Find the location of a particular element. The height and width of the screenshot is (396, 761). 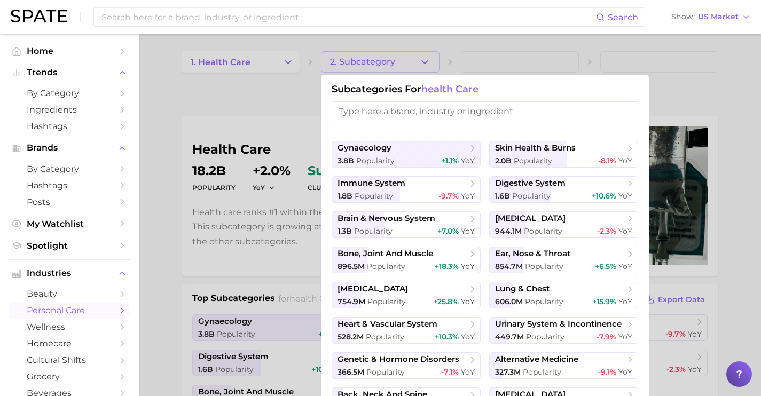

span: My Watchlist is located at coordinates (69, 224).